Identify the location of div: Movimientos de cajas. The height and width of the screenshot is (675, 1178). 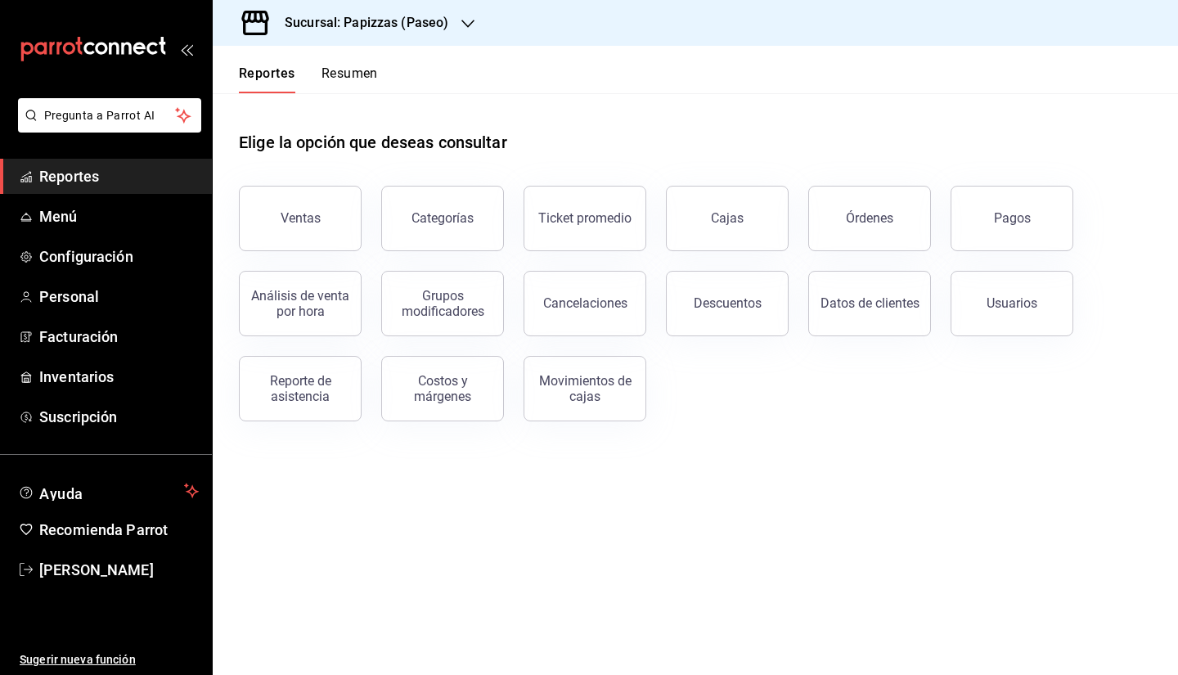
(585, 389).